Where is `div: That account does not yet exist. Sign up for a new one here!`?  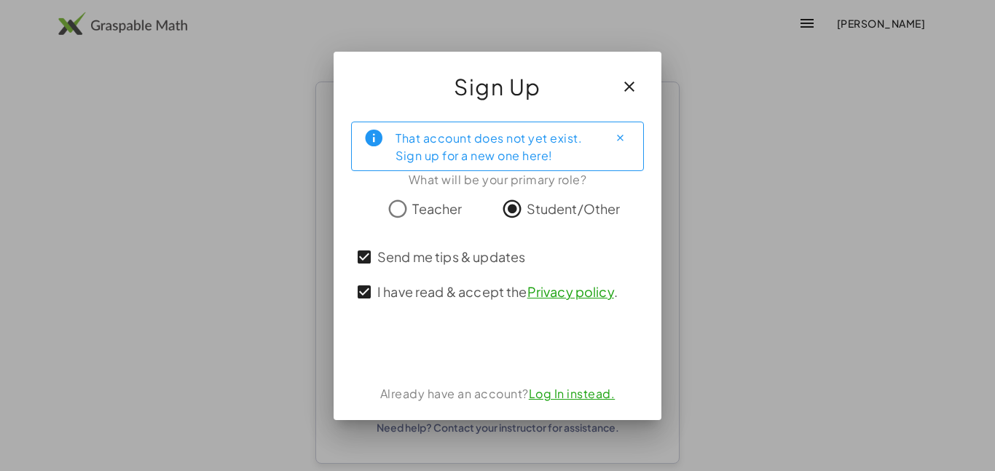 div: That account does not yet exist. Sign up for a new one here! is located at coordinates (496, 146).